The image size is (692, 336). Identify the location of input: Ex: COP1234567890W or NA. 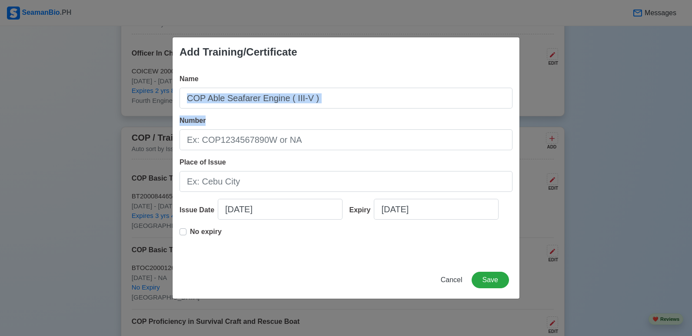
(346, 140).